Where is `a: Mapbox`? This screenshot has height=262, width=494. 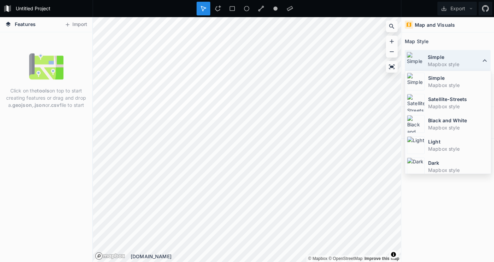
a: Mapbox is located at coordinates (318, 259).